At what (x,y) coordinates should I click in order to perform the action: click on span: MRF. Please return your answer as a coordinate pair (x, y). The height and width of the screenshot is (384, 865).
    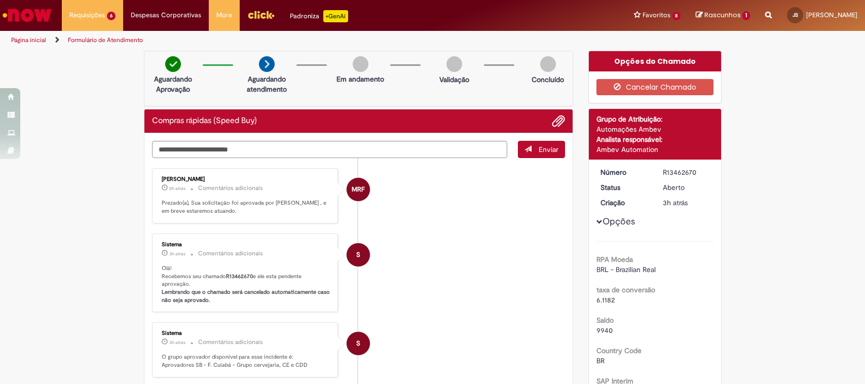
    Looking at the image, I should click on (358, 190).